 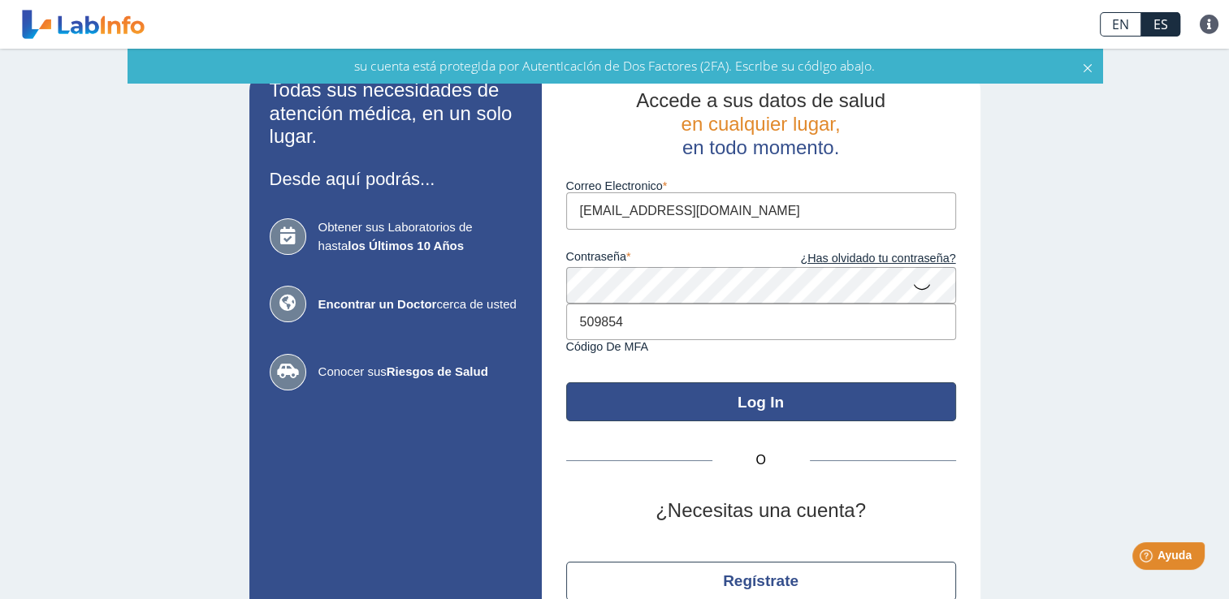 What do you see at coordinates (761, 186) in the screenshot?
I see `label: Correo Electronico` at bounding box center [761, 186].